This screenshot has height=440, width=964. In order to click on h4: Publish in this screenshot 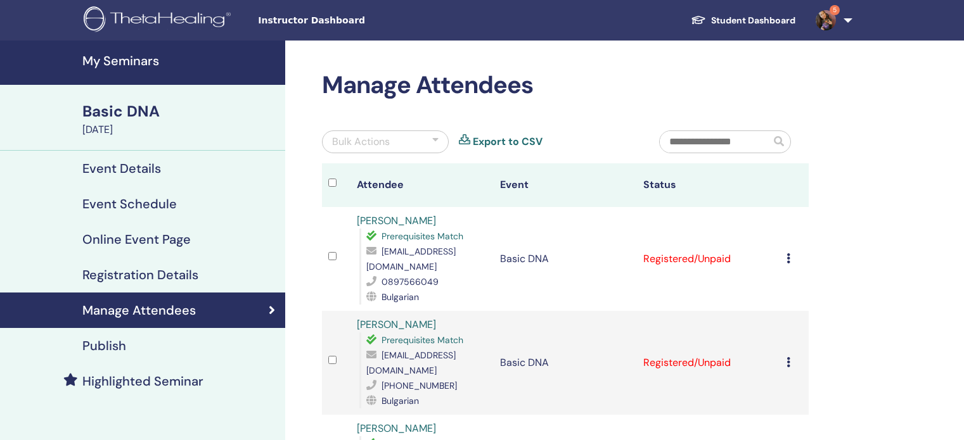, I will do `click(104, 346)`.